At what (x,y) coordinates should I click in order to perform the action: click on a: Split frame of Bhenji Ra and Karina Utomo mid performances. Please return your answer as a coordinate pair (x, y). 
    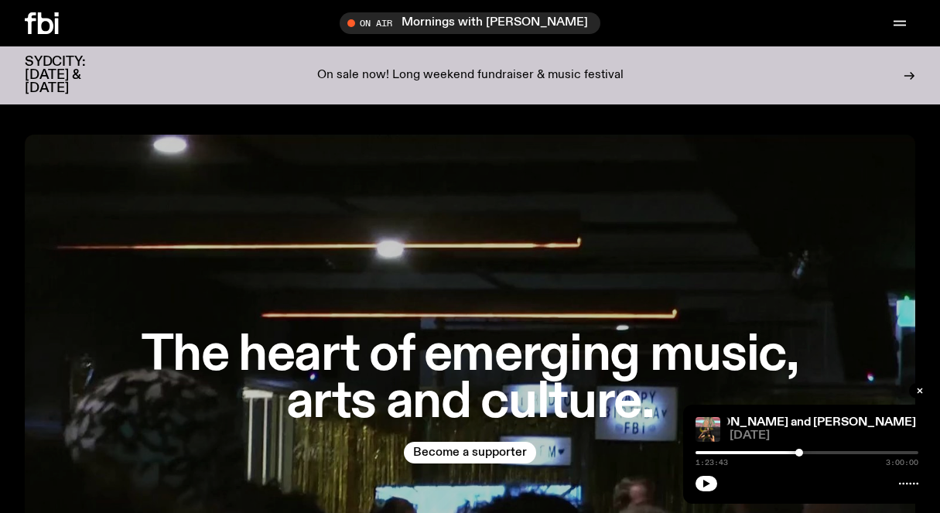
    Looking at the image, I should click on (708, 430).